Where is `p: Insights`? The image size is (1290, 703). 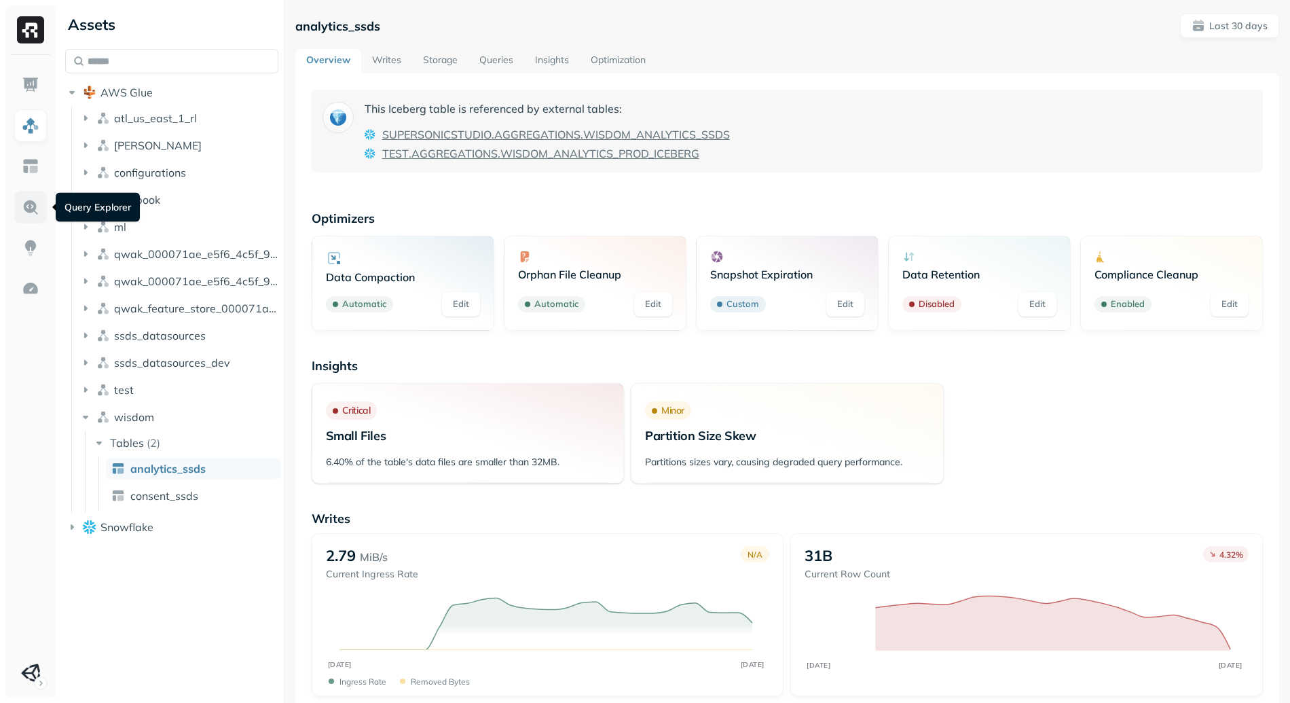 p: Insights is located at coordinates (787, 365).